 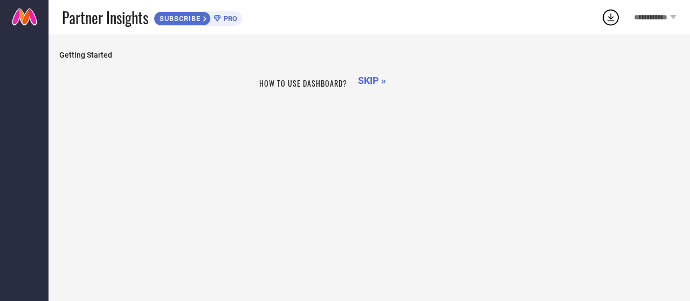 I want to click on div: Open download list, so click(x=610, y=17).